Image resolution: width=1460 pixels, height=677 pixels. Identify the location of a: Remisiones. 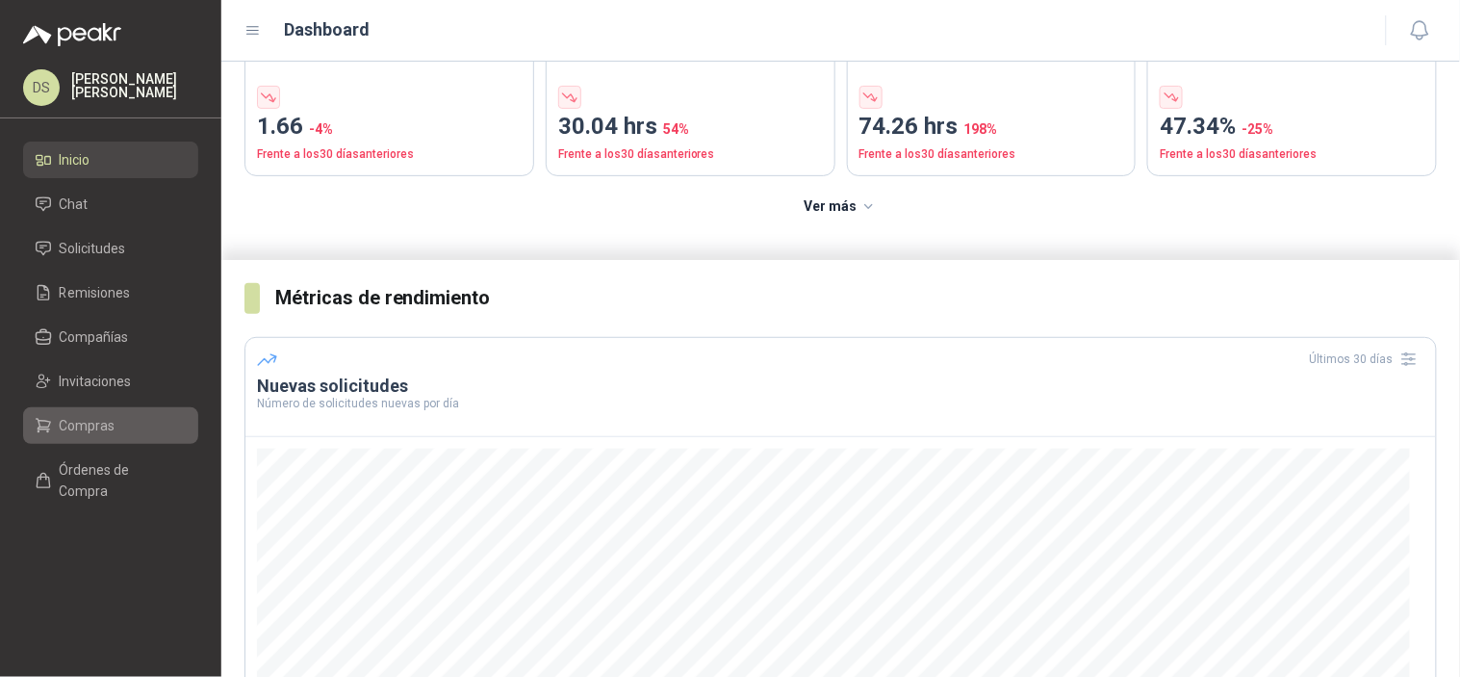
(111, 293).